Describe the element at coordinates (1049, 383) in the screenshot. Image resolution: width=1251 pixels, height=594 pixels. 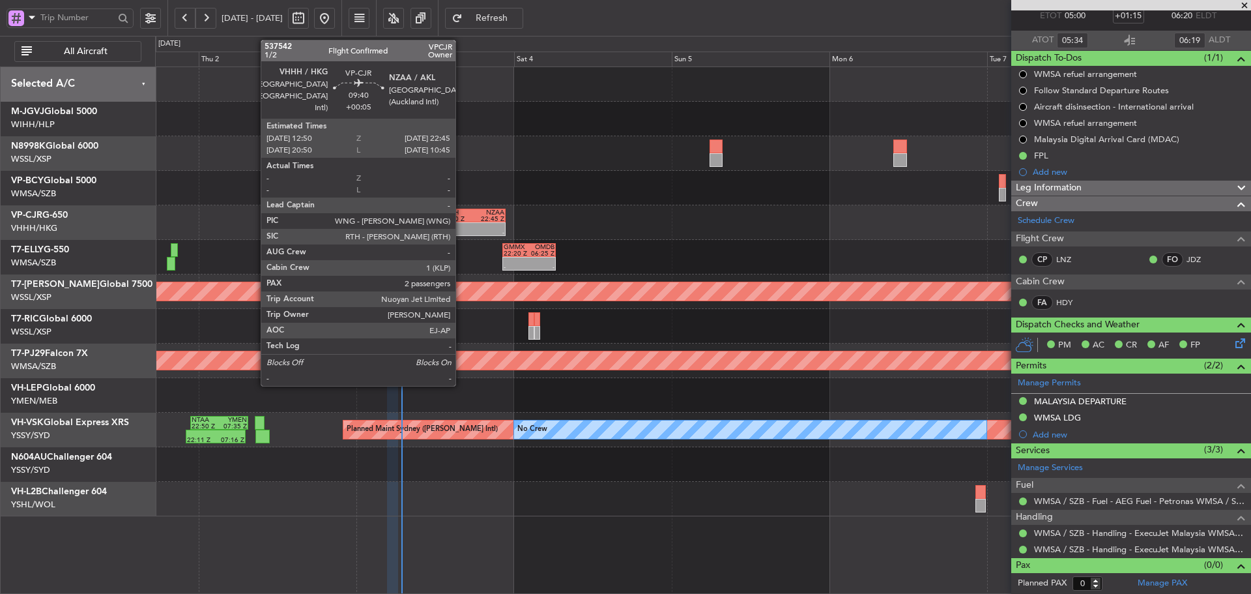
I see `a: Manage Permits` at that location.